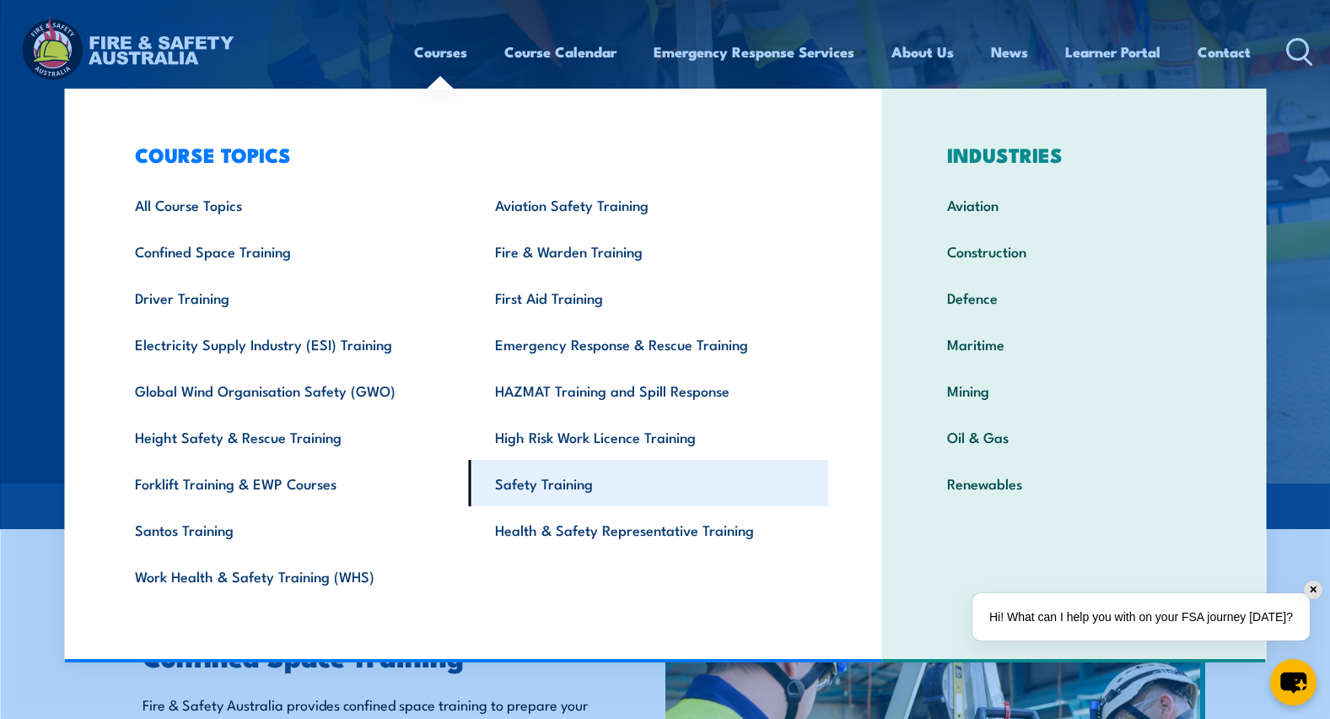 The height and width of the screenshot is (719, 1330). What do you see at coordinates (365, 656) in the screenshot?
I see `h2: Confined Space Training` at bounding box center [365, 656].